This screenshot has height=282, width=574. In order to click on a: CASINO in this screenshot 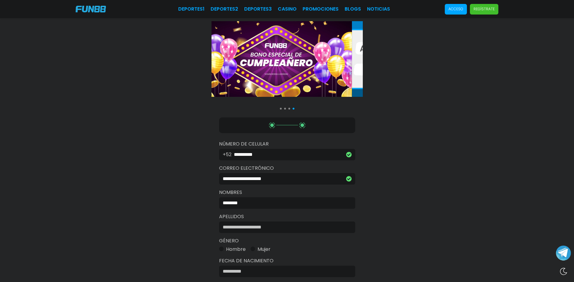, I will do `click(287, 9)`.